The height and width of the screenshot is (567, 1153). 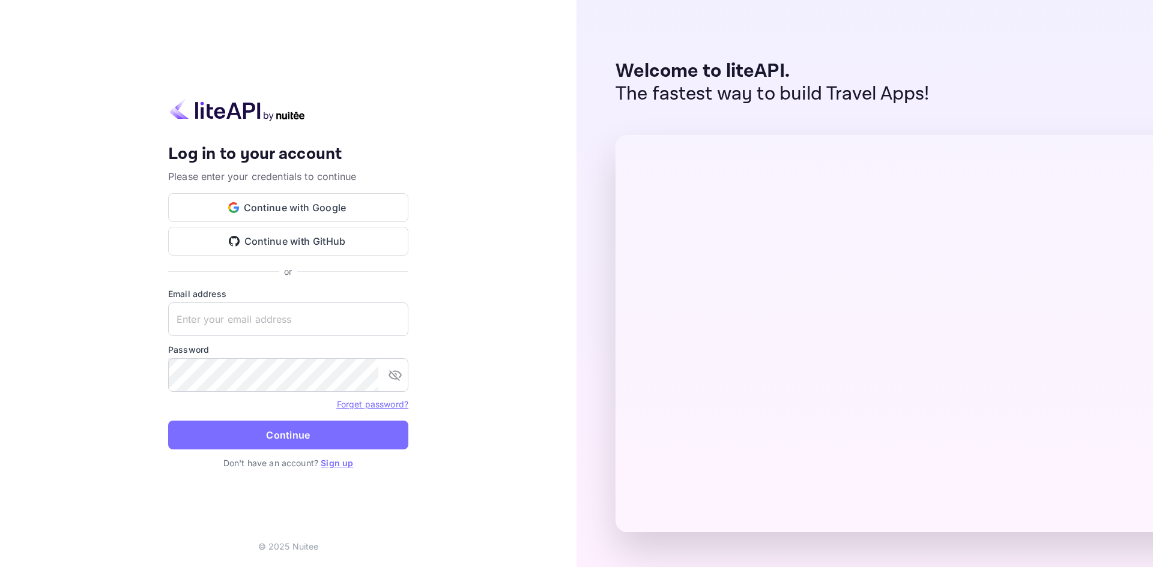 What do you see at coordinates (288, 294) in the screenshot?
I see `label: Email address` at bounding box center [288, 294].